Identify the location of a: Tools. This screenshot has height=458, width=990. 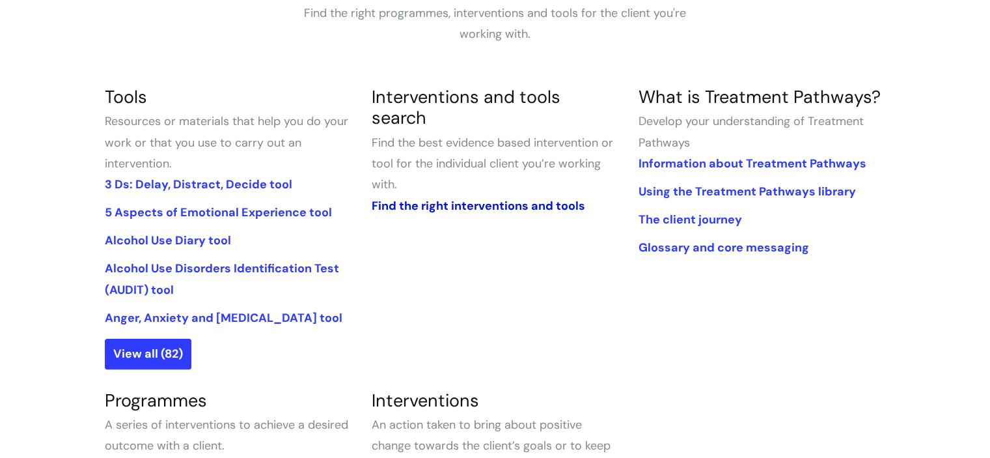
(126, 96).